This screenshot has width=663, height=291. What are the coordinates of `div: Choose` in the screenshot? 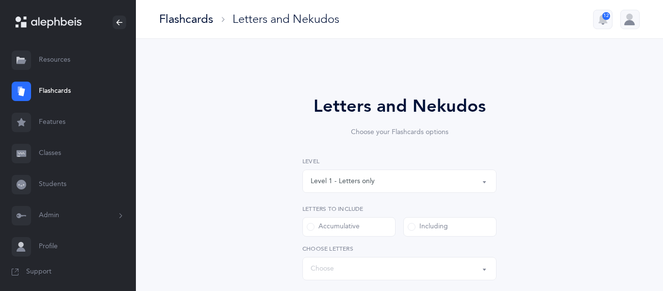 It's located at (322, 268).